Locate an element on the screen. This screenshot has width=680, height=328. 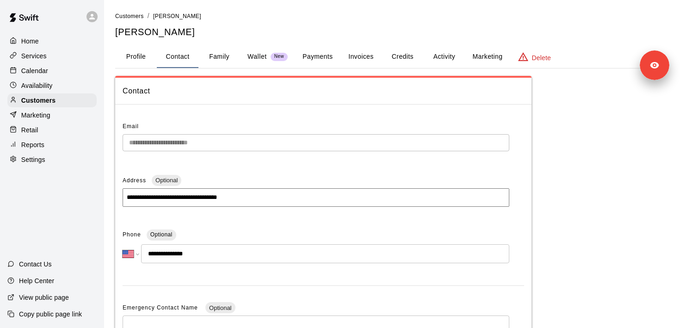
nav: breadcrumb is located at coordinates (392, 16).